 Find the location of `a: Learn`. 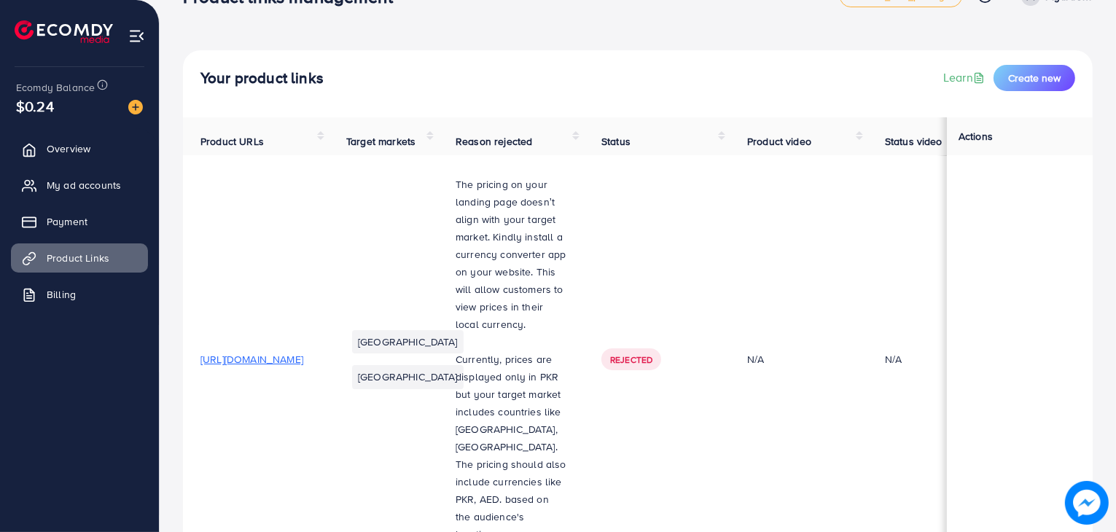

a: Learn is located at coordinates (965, 77).